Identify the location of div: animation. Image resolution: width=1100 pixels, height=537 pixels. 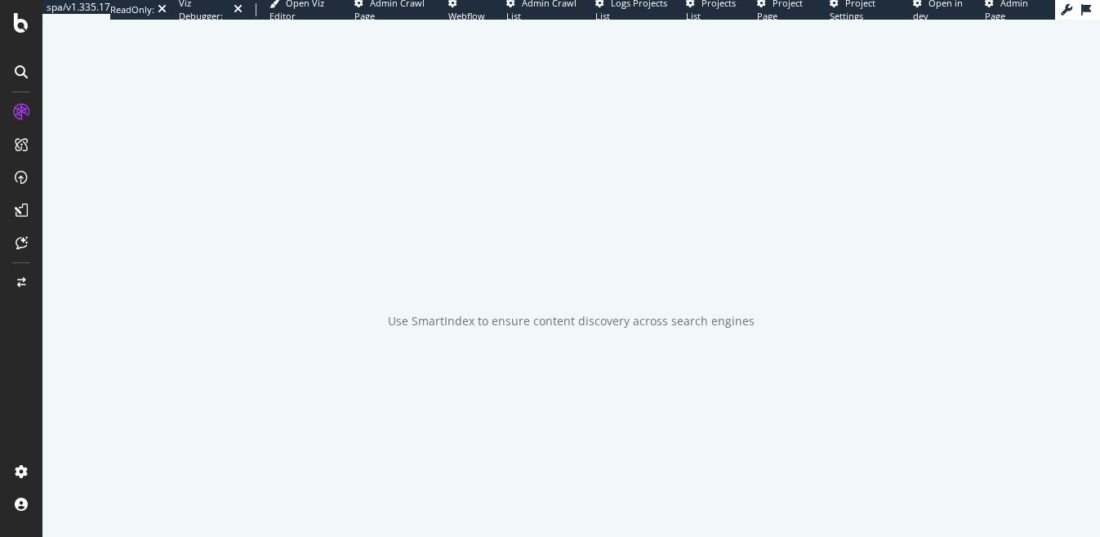
(572, 257).